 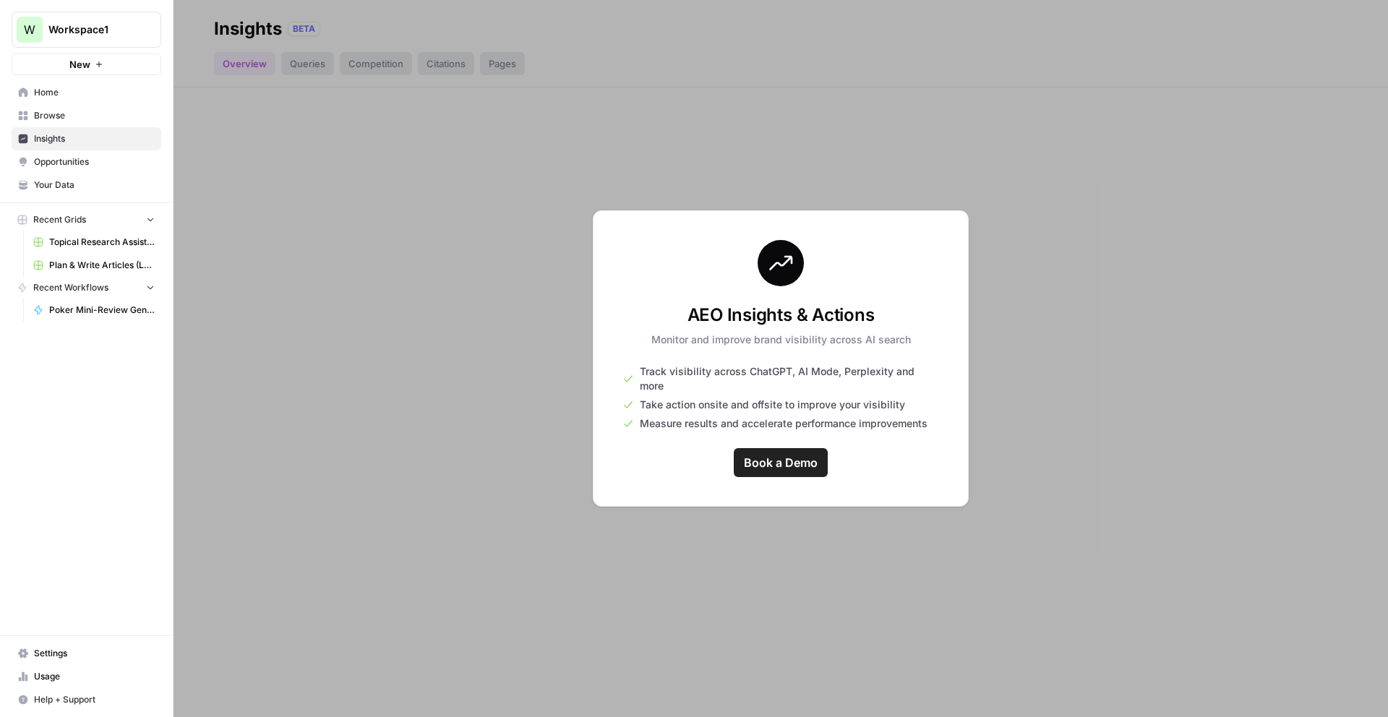 I want to click on span: New, so click(x=79, y=64).